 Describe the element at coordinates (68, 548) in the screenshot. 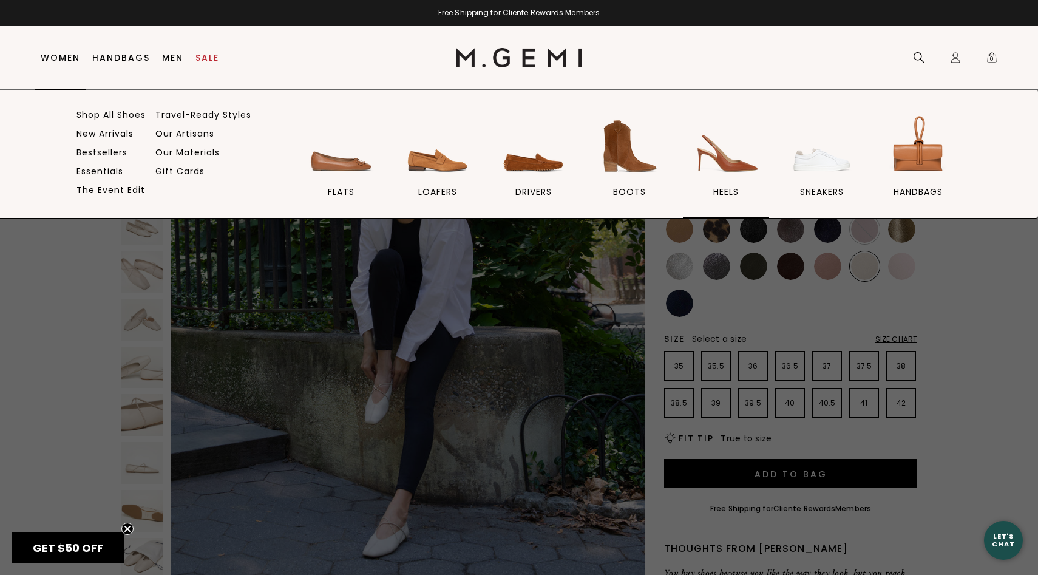

I see `div: GET $50 OFFClose teaser` at that location.